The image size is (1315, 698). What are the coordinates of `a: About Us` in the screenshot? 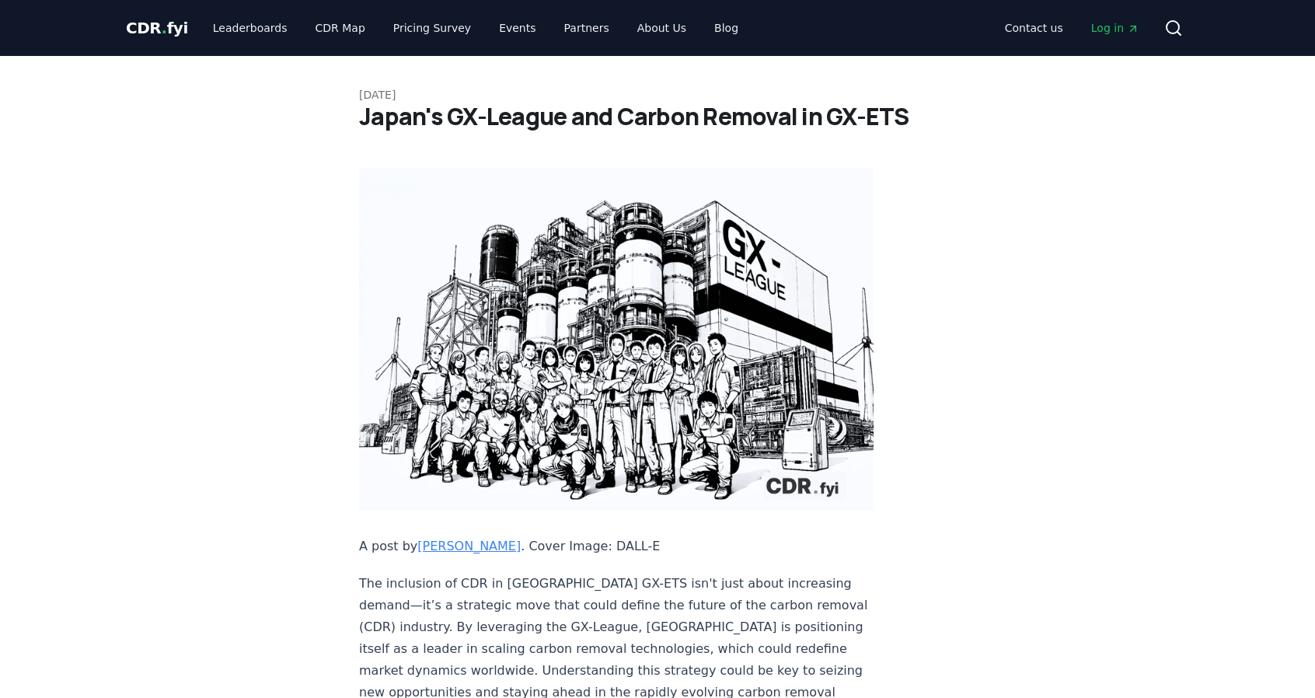 It's located at (661, 28).